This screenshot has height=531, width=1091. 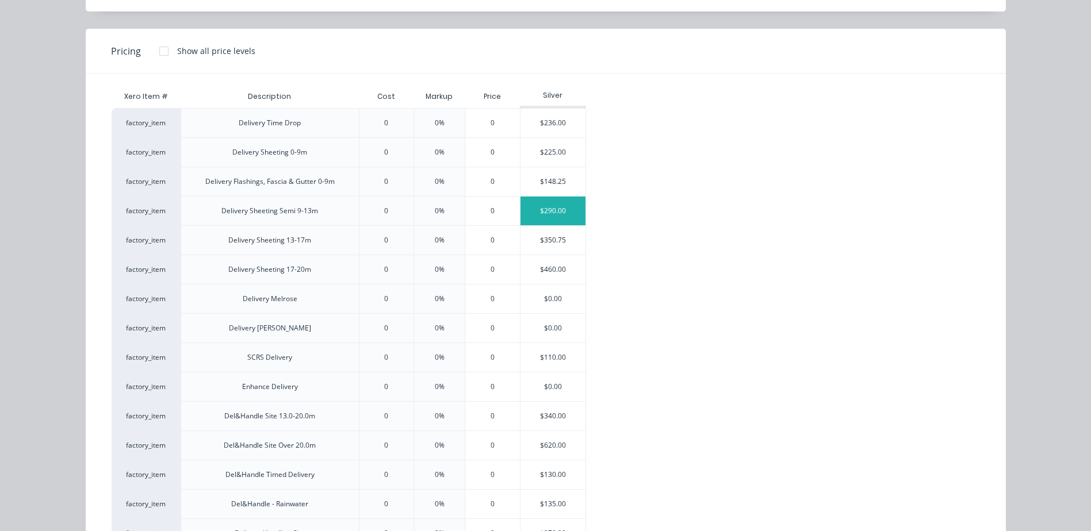 I want to click on div: Cost, so click(x=386, y=97).